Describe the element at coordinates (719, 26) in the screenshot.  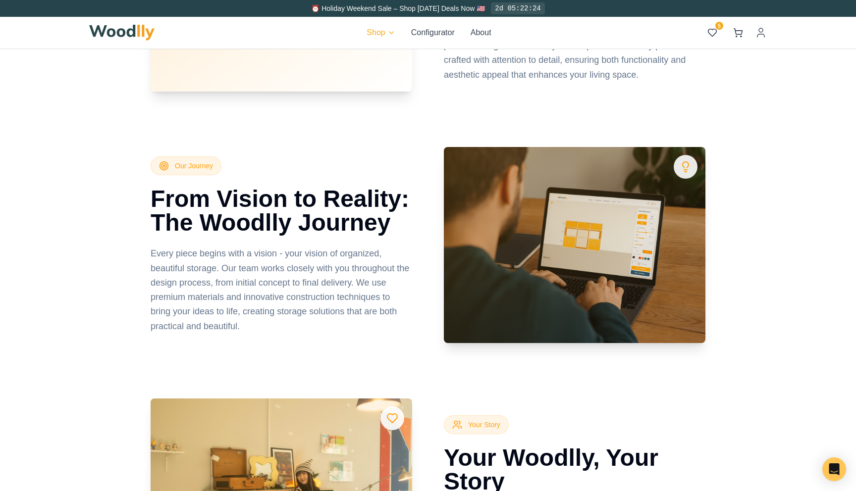
I see `span: 5` at that location.